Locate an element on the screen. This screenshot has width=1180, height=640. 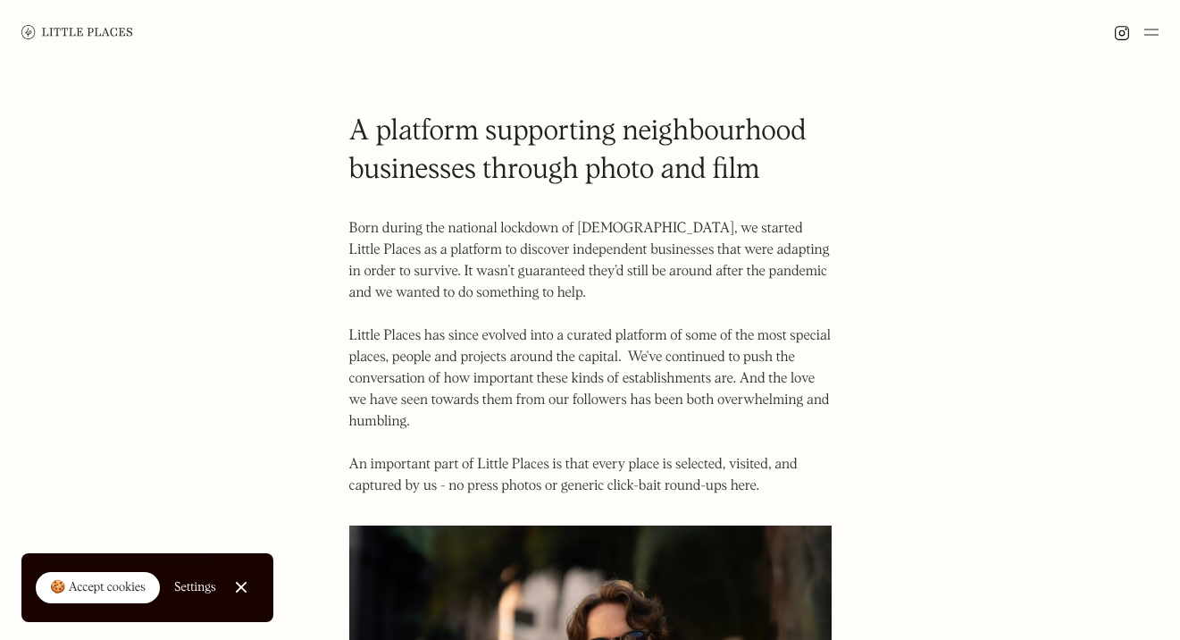
a: Close Cookie Popup is located at coordinates (241, 587).